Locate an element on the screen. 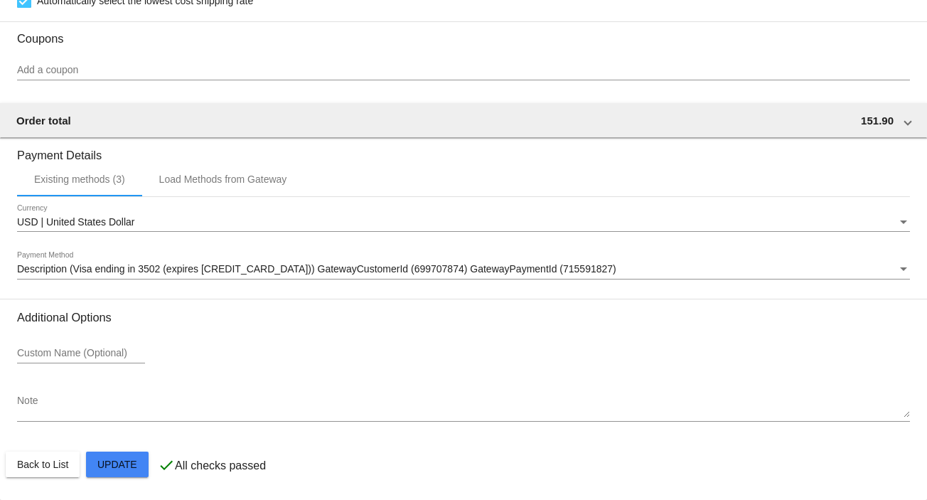  span: USD | United States Dollar is located at coordinates (75, 222).